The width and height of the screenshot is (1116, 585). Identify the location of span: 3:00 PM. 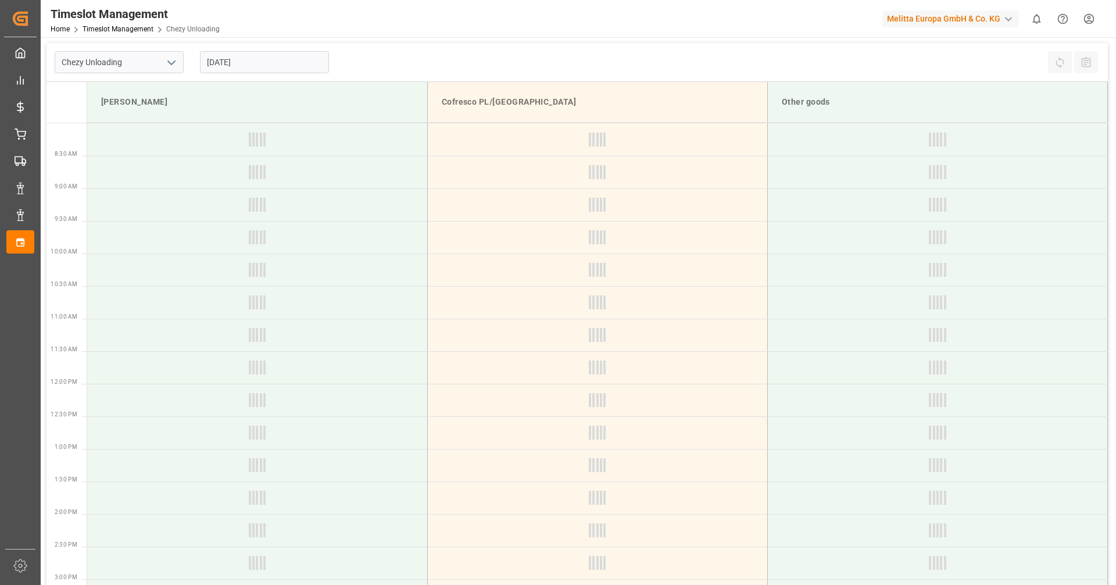
(66, 576).